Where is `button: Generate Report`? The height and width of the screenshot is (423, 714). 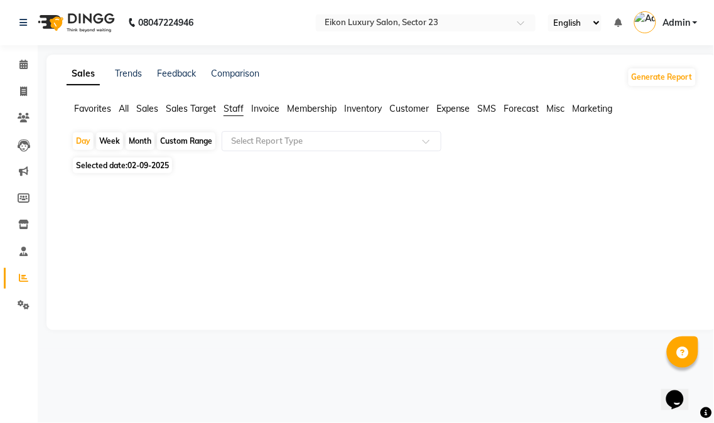
button: Generate Report is located at coordinates (662, 77).